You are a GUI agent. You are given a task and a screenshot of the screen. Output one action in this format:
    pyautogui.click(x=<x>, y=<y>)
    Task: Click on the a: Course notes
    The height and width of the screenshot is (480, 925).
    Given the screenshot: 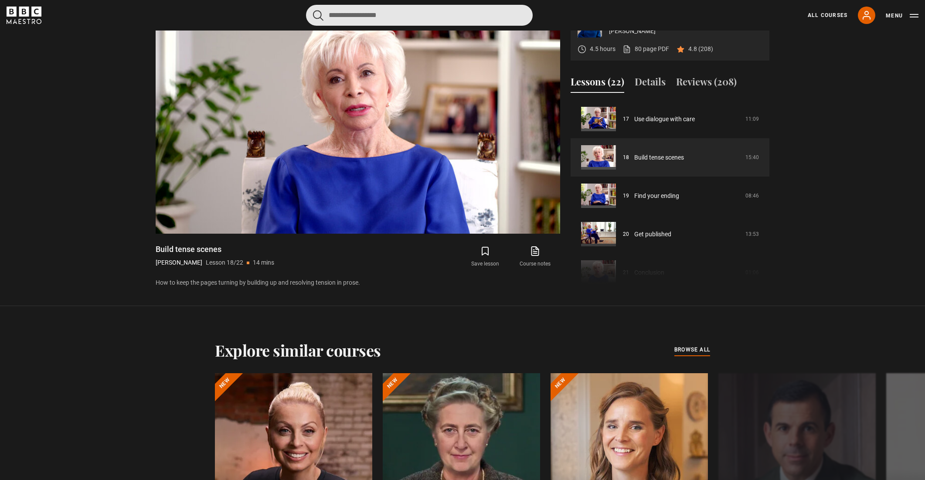 What is the action you would take?
    pyautogui.click(x=536, y=257)
    